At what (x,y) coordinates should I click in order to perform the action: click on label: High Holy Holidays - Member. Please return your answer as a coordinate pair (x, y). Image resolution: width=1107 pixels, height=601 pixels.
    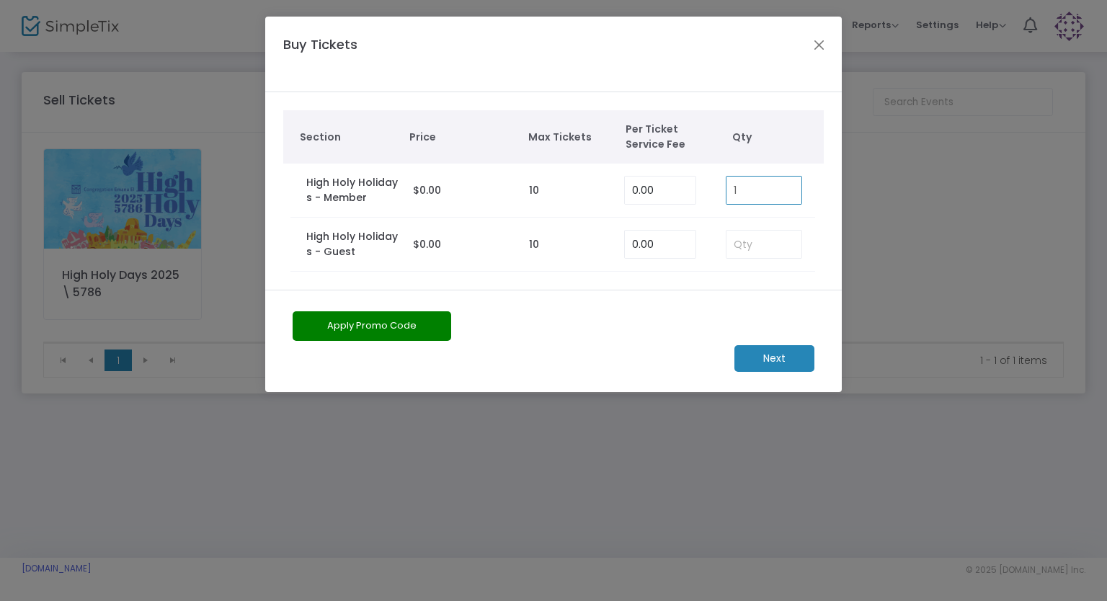
    Looking at the image, I should click on (353, 190).